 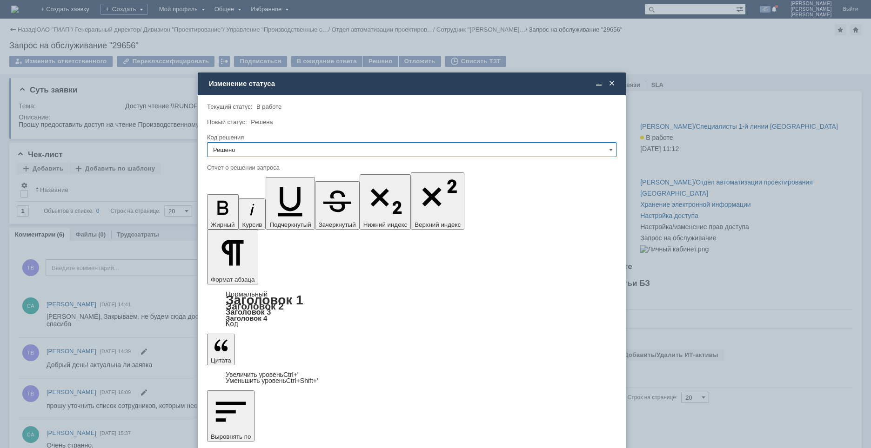 I want to click on span: Зачеркнутый, so click(x=337, y=225).